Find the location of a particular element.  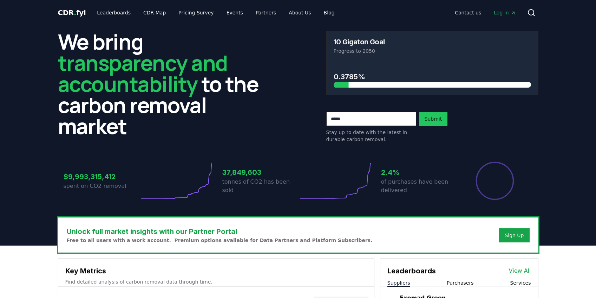

p: of purchases have been delivered is located at coordinates (419, 186).